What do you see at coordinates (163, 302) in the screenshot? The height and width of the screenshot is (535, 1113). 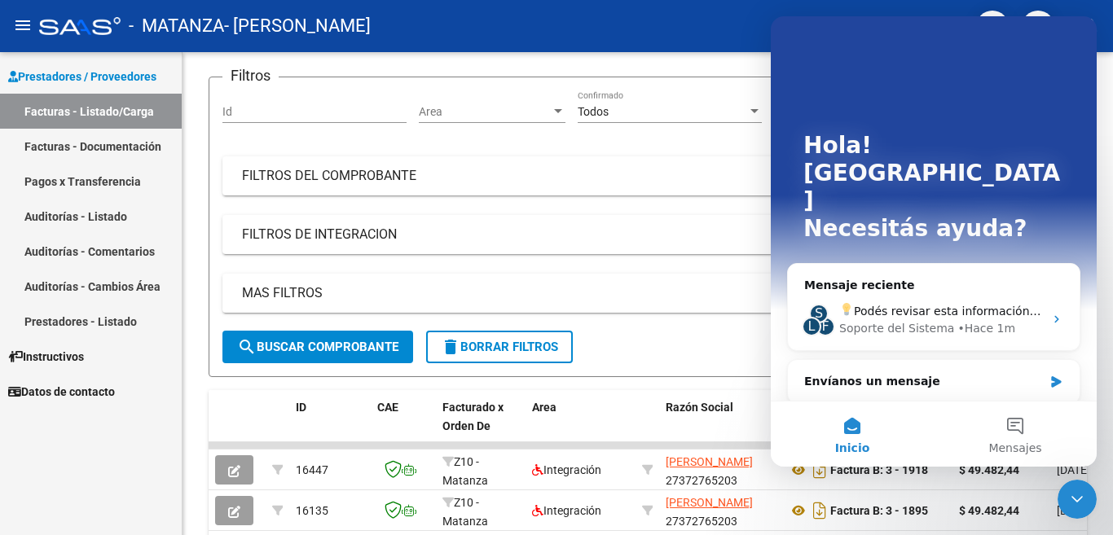 I see `div: SLFPodés revisar esta información desde la plataforma: 1. Ingresá a Prestadores/Proveedores, 2. H...` at bounding box center [163, 302].